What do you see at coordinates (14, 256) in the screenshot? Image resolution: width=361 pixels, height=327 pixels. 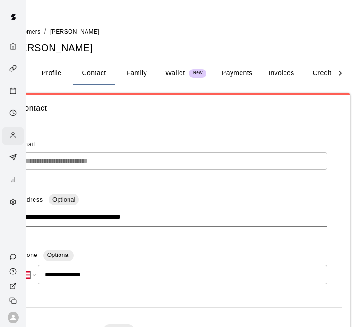 I see `a: Contact Us` at bounding box center [14, 256].